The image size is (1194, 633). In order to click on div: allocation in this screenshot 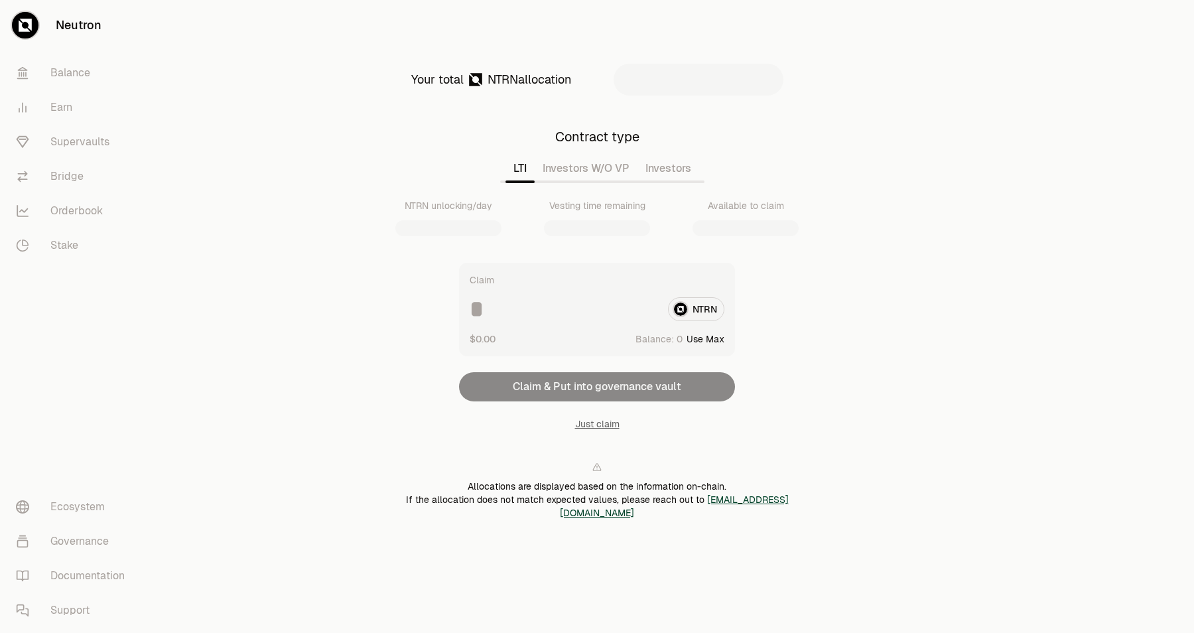, I will do `click(529, 80)`.